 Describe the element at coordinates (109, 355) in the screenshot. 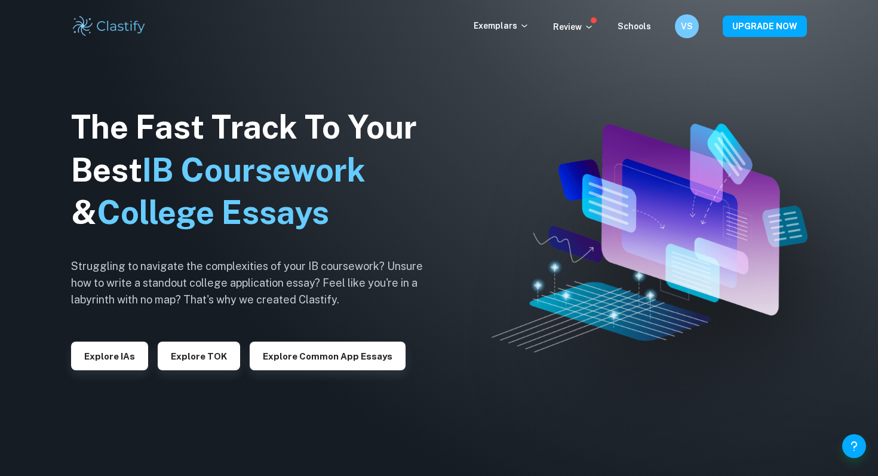

I see `a: Explore IAs` at that location.